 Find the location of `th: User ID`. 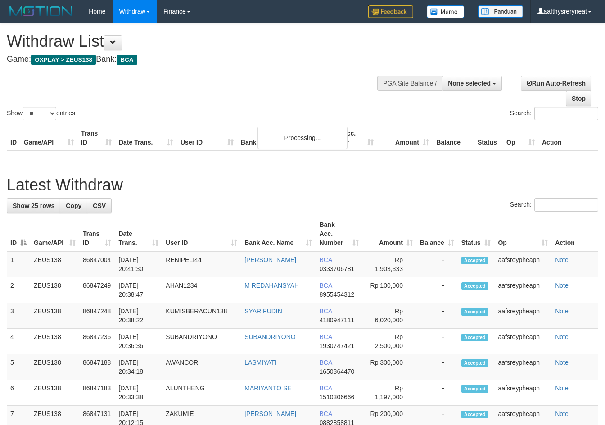

th: User ID is located at coordinates (207, 138).